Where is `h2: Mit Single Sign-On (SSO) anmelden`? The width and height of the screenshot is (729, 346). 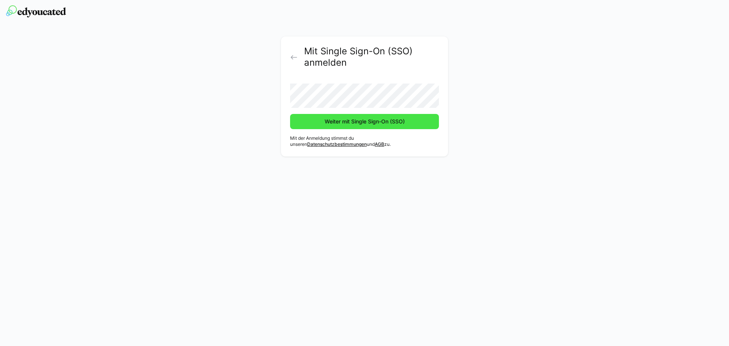 h2: Mit Single Sign-On (SSO) anmelden is located at coordinates (371, 57).